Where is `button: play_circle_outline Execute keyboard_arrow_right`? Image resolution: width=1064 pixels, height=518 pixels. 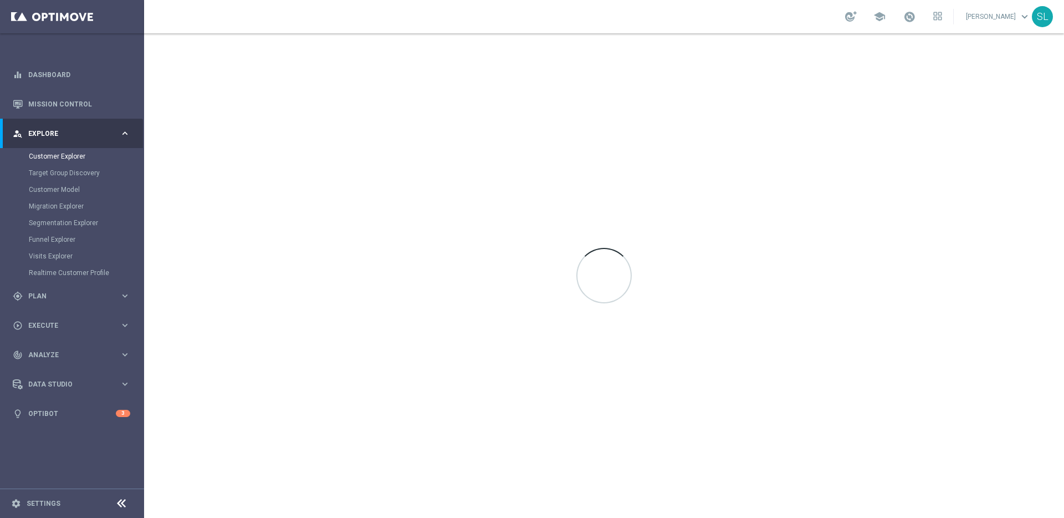 button: play_circle_outline Execute keyboard_arrow_right is located at coordinates (72, 325).